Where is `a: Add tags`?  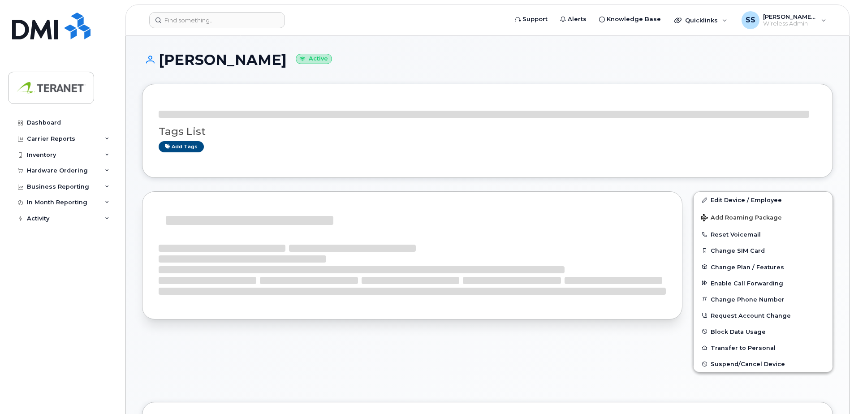
a: Add tags is located at coordinates (181, 147).